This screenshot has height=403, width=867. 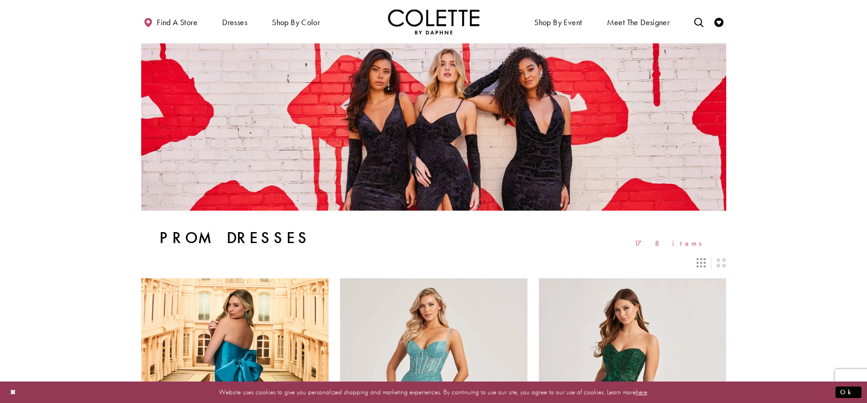 What do you see at coordinates (434, 263) in the screenshot?
I see `div: Layout Controls` at bounding box center [434, 263].